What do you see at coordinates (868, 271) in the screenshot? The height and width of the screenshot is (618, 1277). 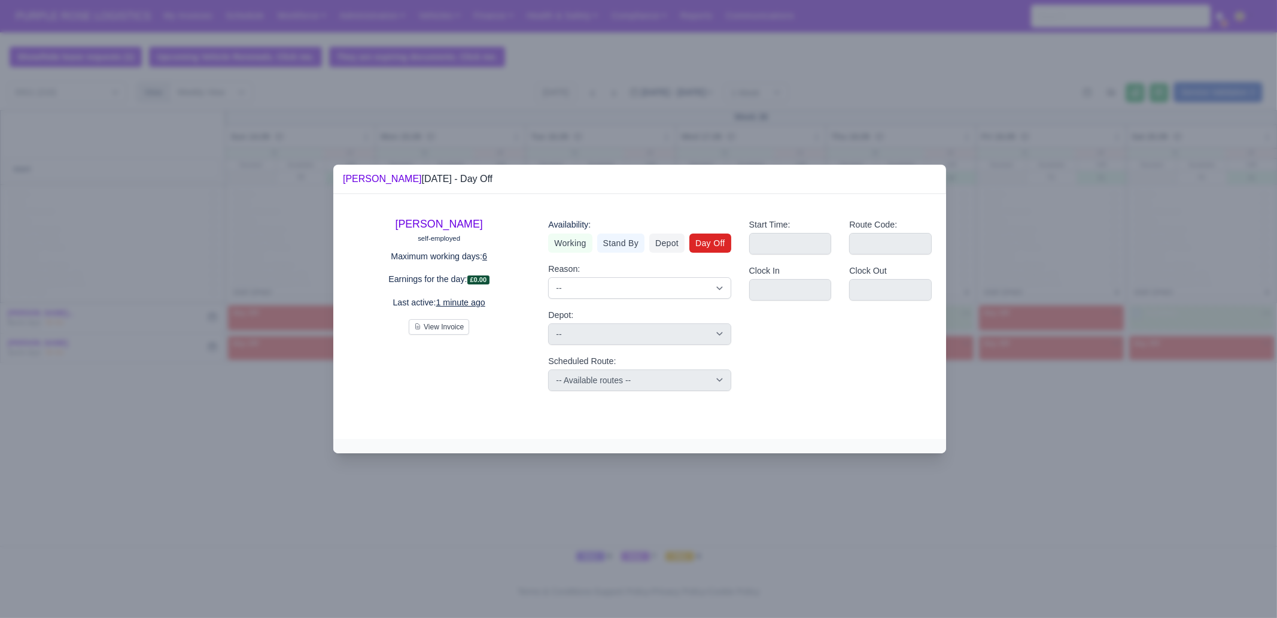 I see `label: Clock Out` at bounding box center [868, 271].